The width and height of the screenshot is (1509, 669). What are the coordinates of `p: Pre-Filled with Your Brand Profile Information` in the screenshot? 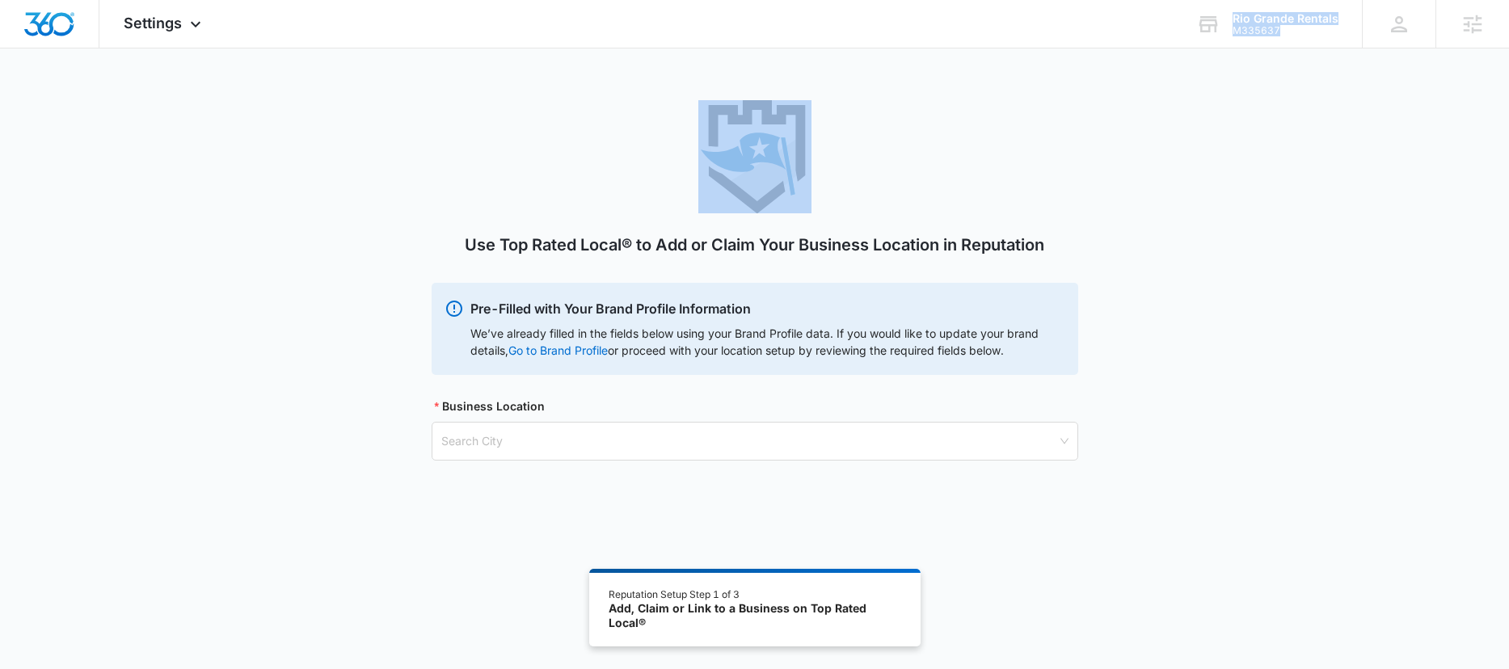 It's located at (768, 309).